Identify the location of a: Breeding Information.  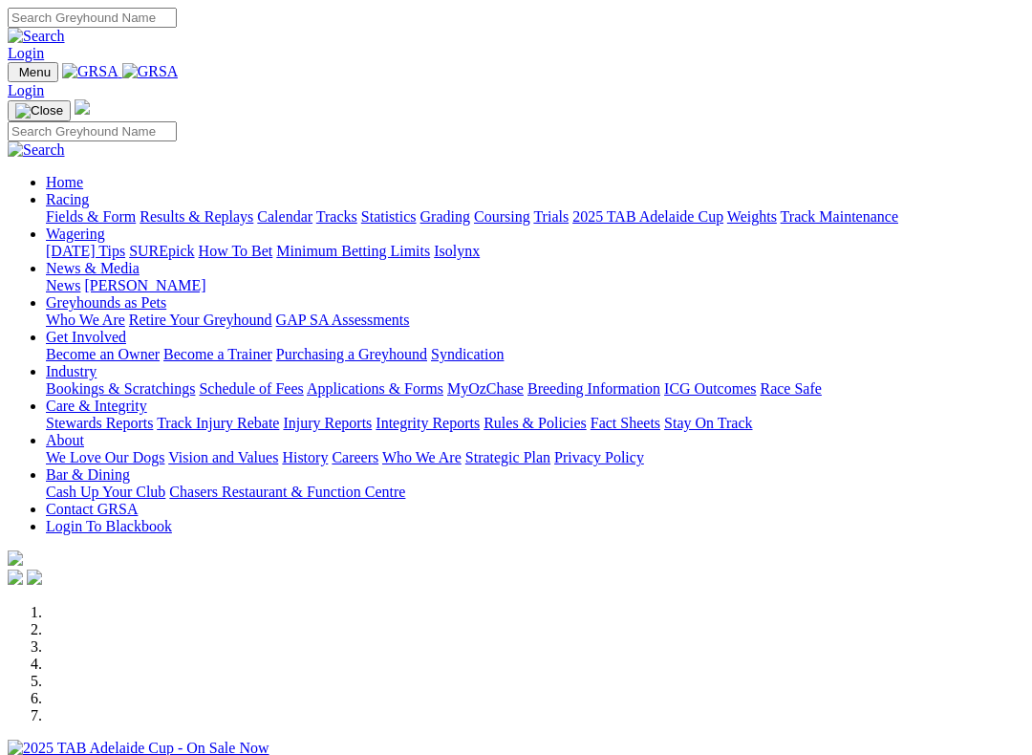
(594, 388).